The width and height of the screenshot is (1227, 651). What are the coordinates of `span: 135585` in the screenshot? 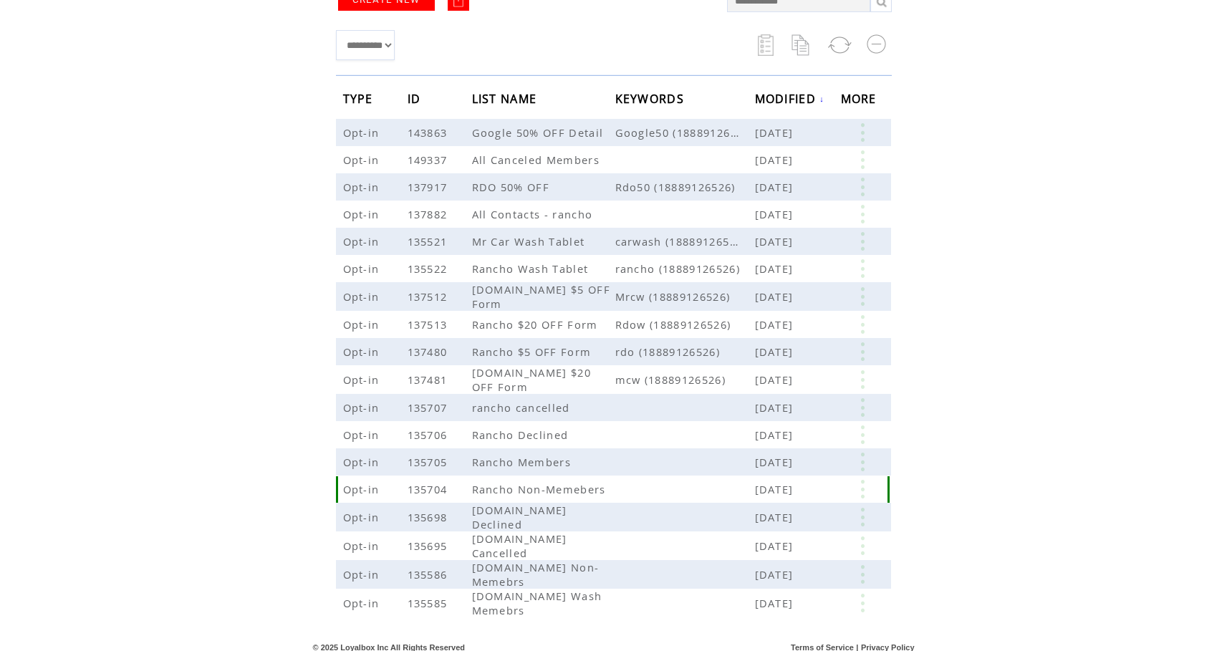 It's located at (429, 603).